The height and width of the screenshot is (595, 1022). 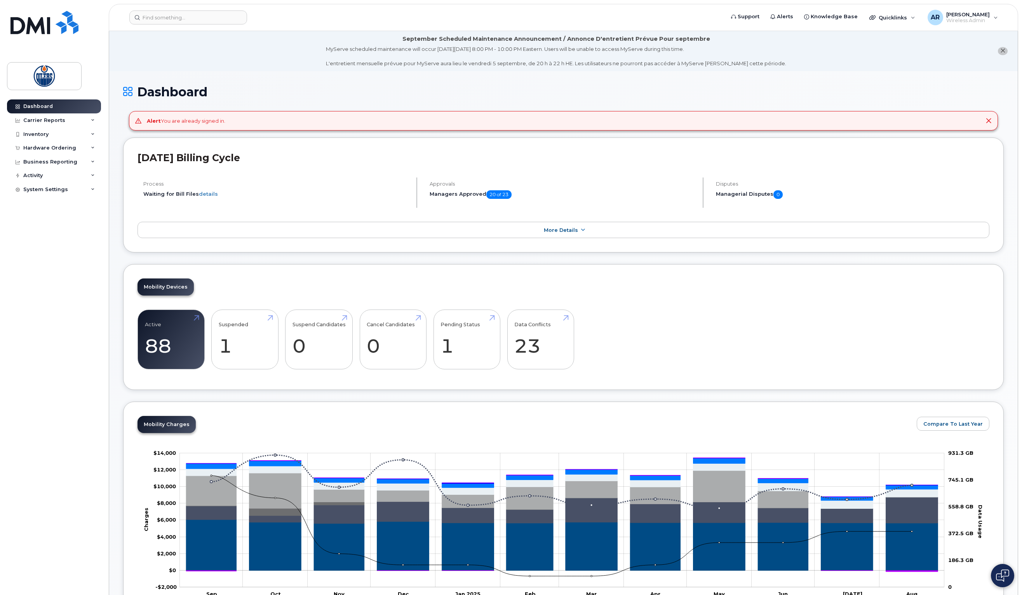 I want to click on h4: Disputes, so click(x=853, y=184).